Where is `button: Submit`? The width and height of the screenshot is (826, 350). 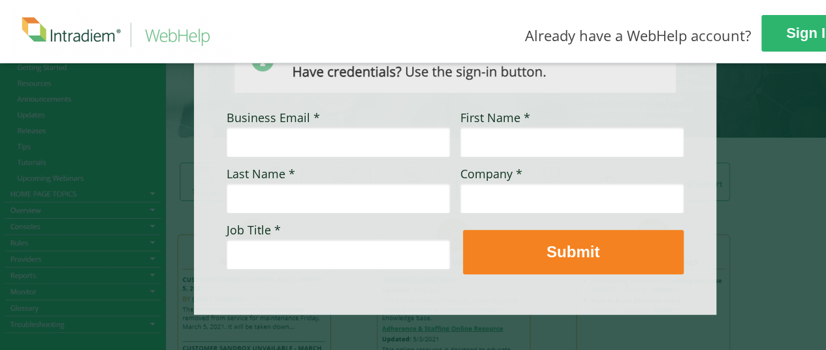 button: Submit is located at coordinates (573, 252).